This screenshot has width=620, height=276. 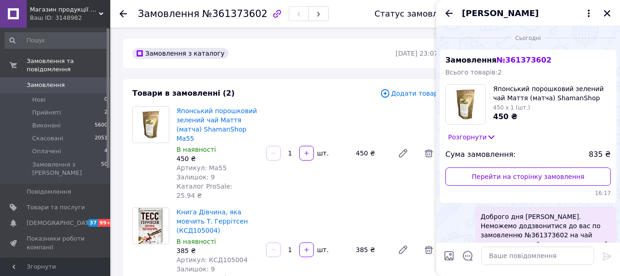 What do you see at coordinates (48, 138) in the screenshot?
I see `span: Скасовані` at bounding box center [48, 138].